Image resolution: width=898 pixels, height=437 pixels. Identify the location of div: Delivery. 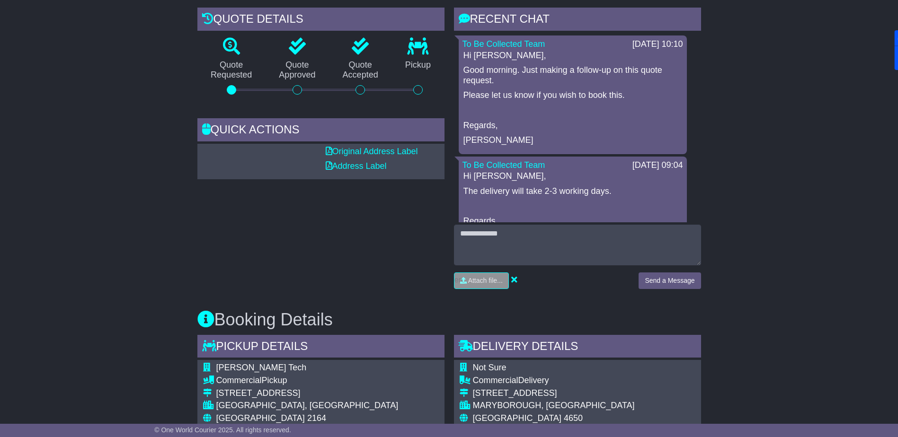
(554, 381).